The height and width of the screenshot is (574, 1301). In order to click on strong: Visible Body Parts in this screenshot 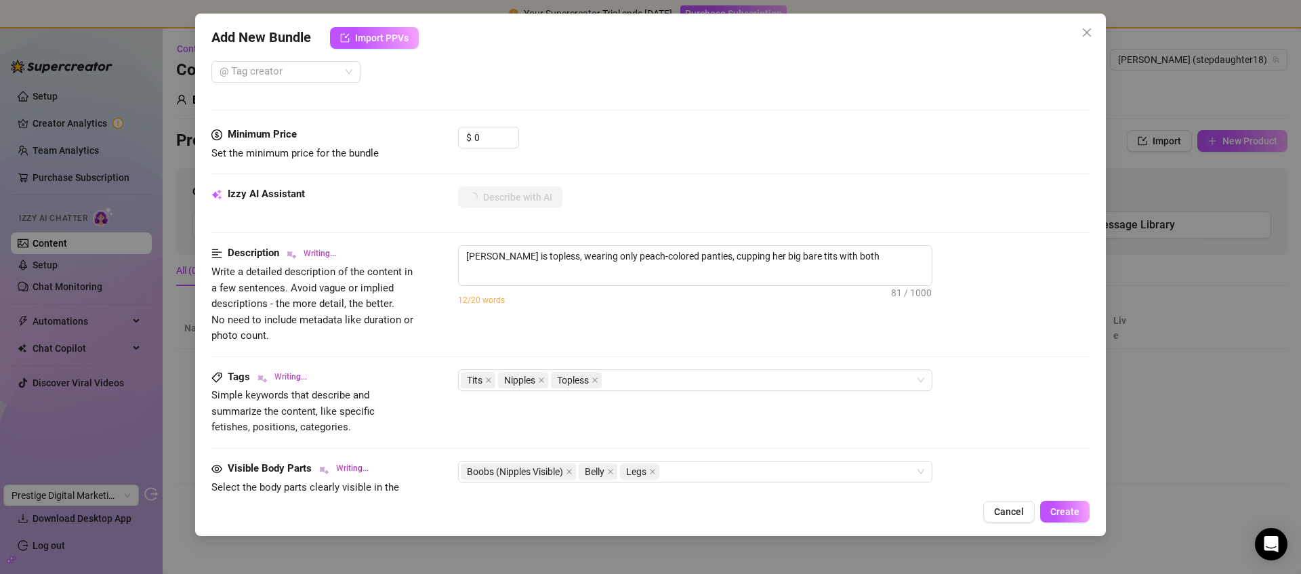, I will do `click(270, 468)`.